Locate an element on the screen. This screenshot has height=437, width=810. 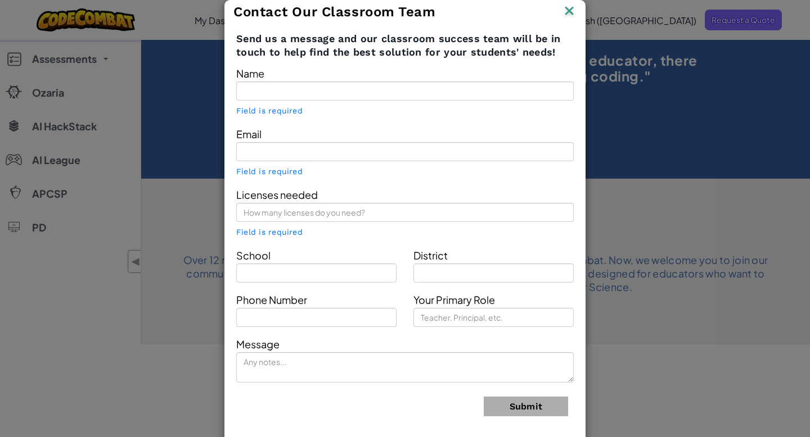
img: IconClose.svg is located at coordinates (569, 12).